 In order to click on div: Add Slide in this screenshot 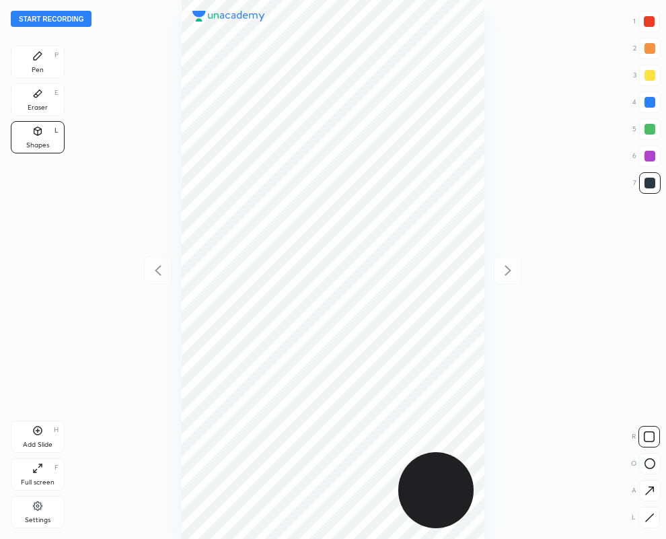, I will do `click(38, 445)`.